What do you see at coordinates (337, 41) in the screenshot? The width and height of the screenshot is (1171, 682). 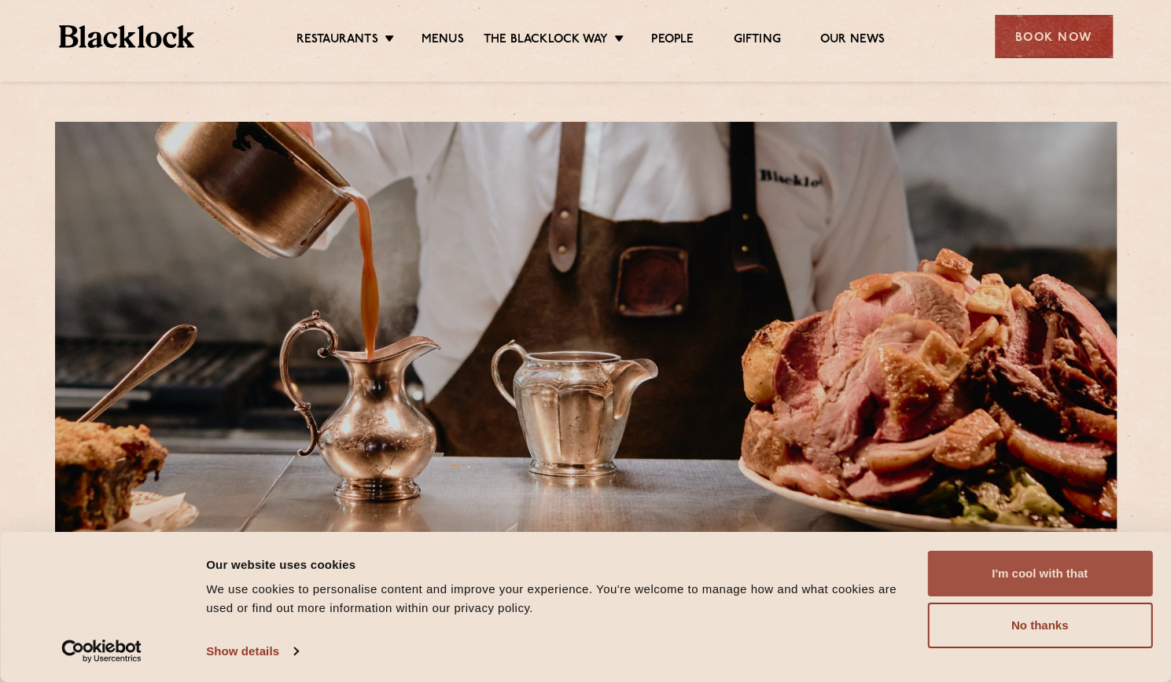 I see `a: Restaurants` at bounding box center [337, 41].